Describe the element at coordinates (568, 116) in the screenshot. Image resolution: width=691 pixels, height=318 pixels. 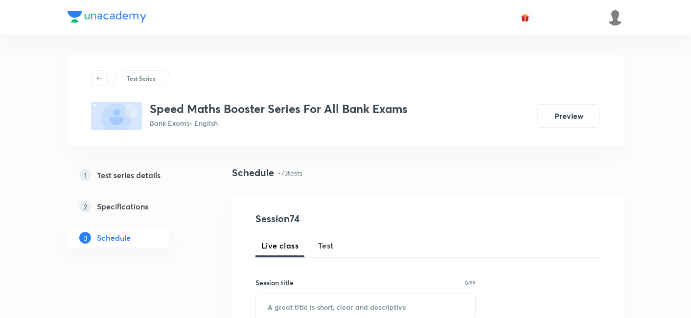
I see `button: Preview` at that location.